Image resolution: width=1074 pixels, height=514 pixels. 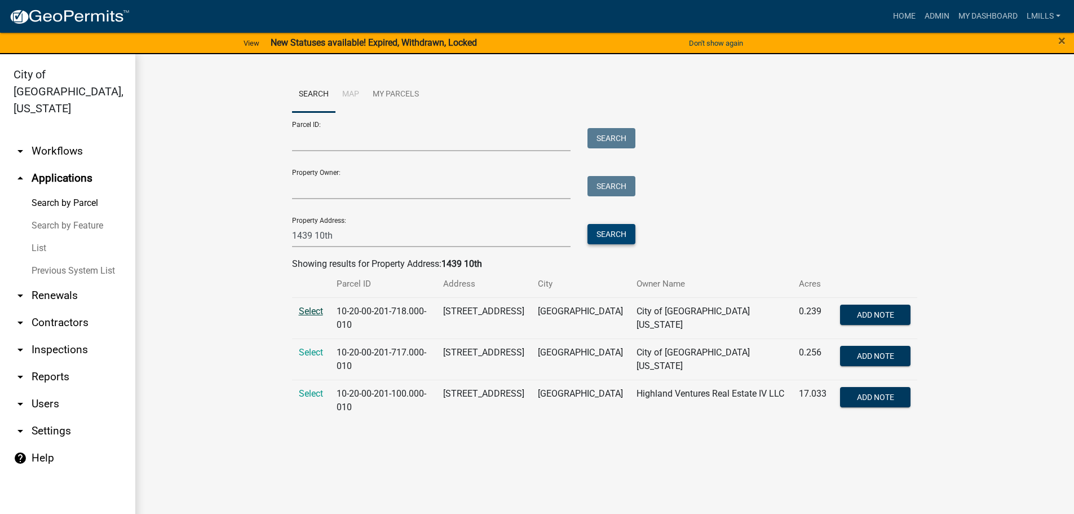 What do you see at coordinates (605, 264) in the screenshot?
I see `div: Showing results for Property Address:` at bounding box center [605, 264].